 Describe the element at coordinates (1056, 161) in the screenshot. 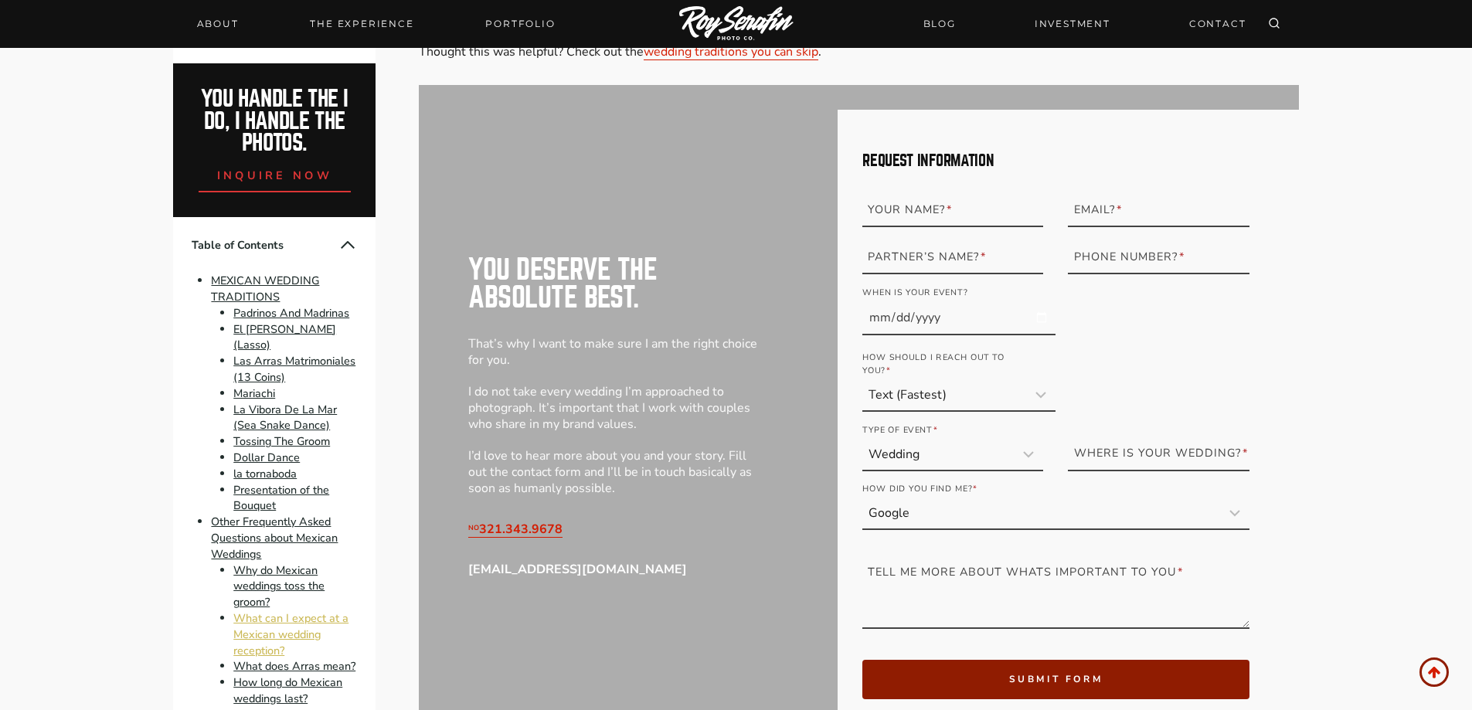

I see `h2: Request Information` at that location.